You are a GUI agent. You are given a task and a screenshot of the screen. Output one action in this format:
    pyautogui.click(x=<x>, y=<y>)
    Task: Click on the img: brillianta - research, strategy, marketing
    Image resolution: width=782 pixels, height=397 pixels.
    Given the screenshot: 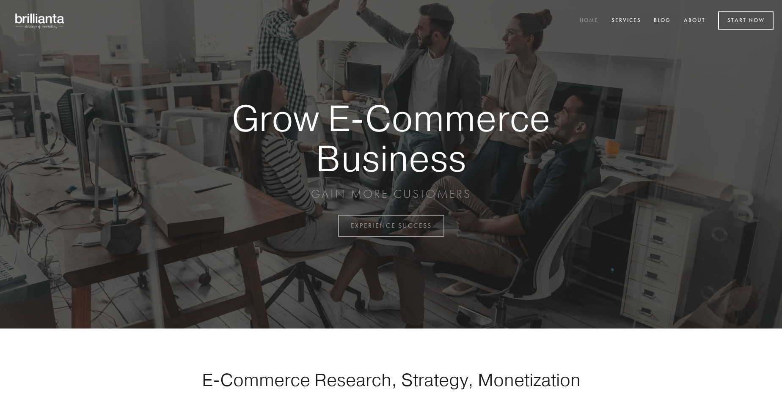 What is the action you would take?
    pyautogui.click(x=40, y=21)
    